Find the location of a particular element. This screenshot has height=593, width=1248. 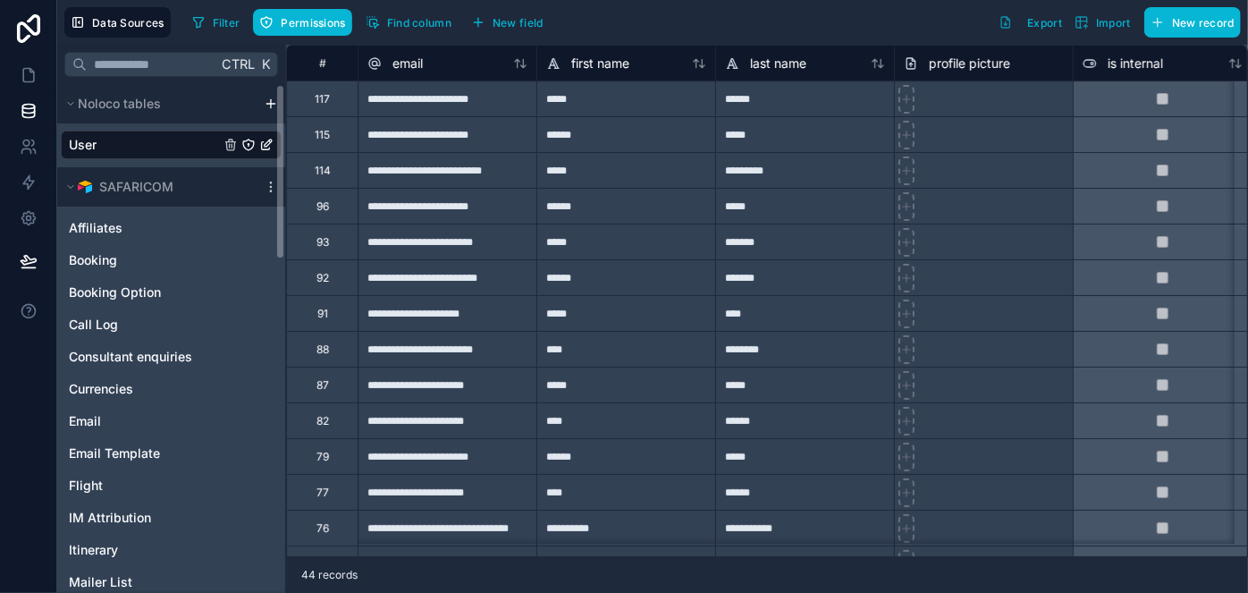

span: Find column is located at coordinates (419, 22).